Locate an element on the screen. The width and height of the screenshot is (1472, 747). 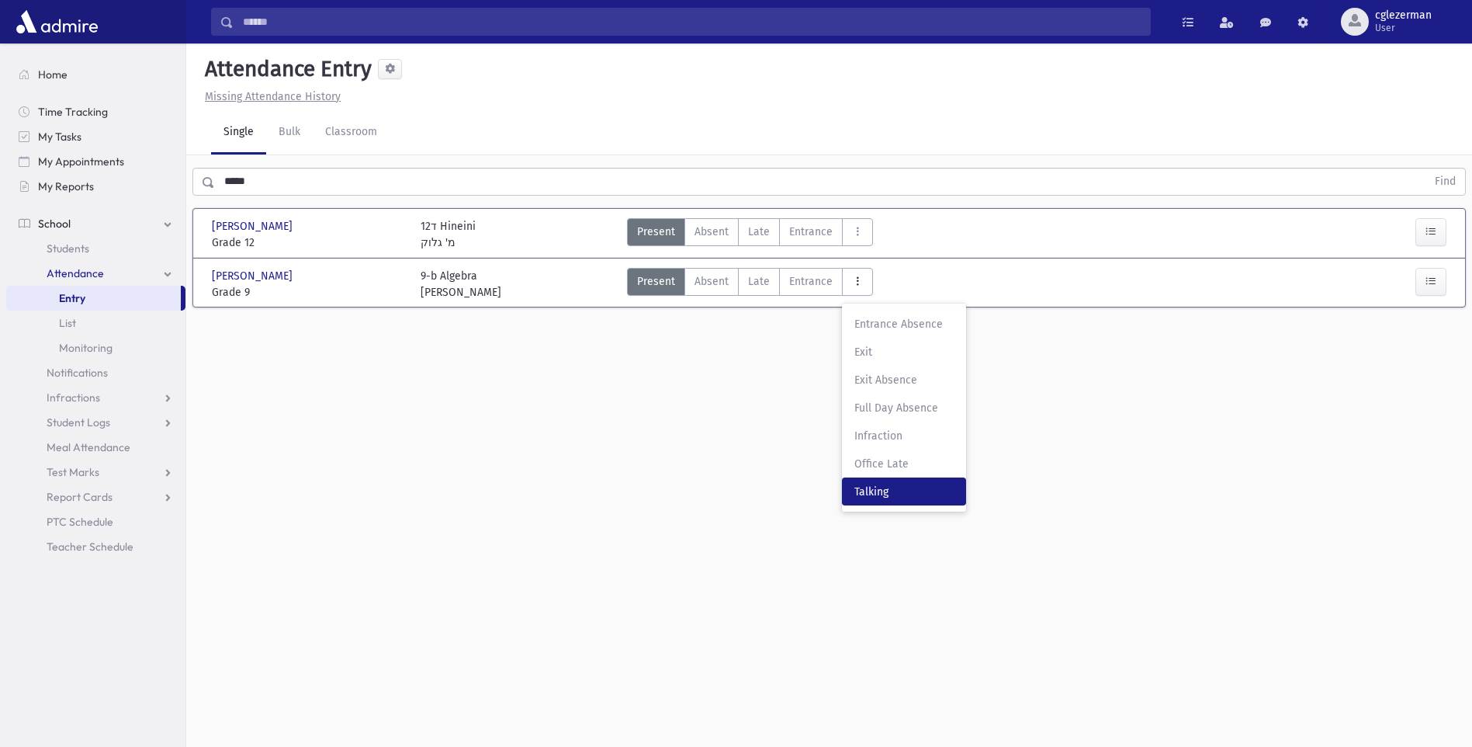
a: Attendance is located at coordinates (95, 273).